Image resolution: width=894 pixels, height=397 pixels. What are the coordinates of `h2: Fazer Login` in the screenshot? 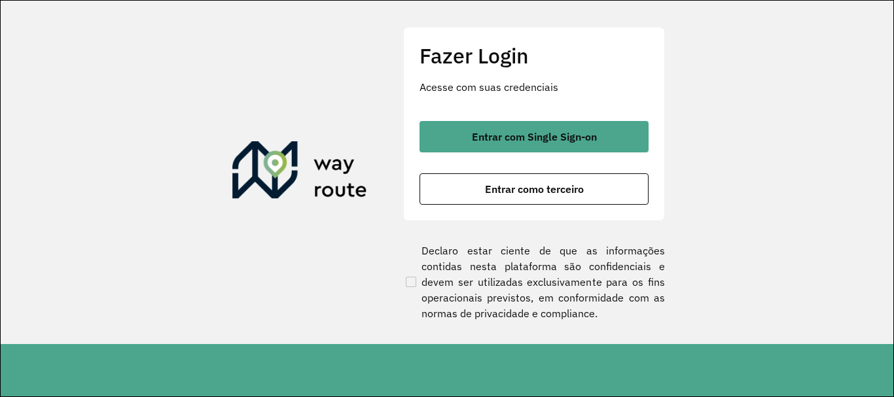 It's located at (534, 56).